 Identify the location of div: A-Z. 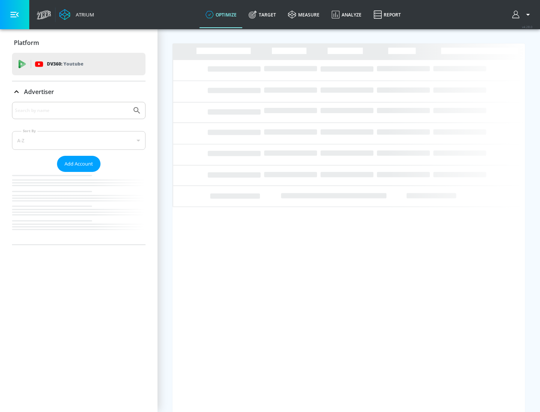
(79, 141).